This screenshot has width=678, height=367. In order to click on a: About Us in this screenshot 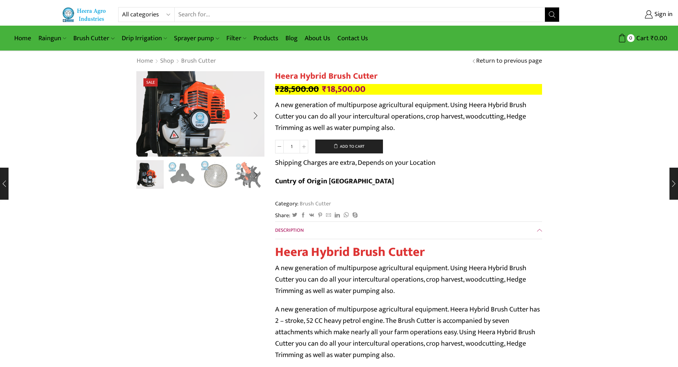, I will do `click(317, 38)`.